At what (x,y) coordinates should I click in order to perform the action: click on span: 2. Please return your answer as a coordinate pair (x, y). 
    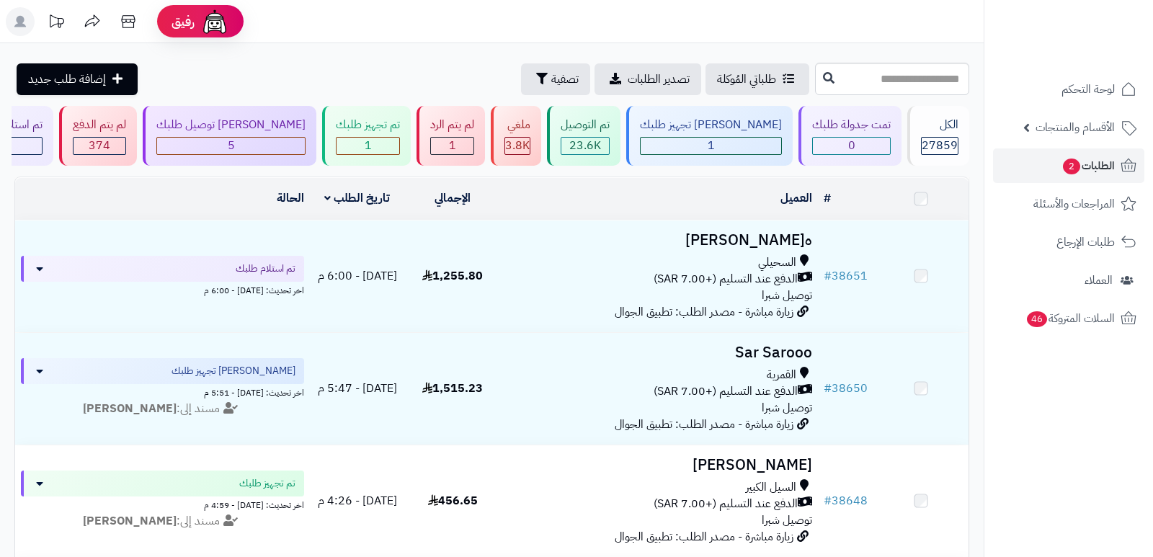
    Looking at the image, I should click on (1072, 166).